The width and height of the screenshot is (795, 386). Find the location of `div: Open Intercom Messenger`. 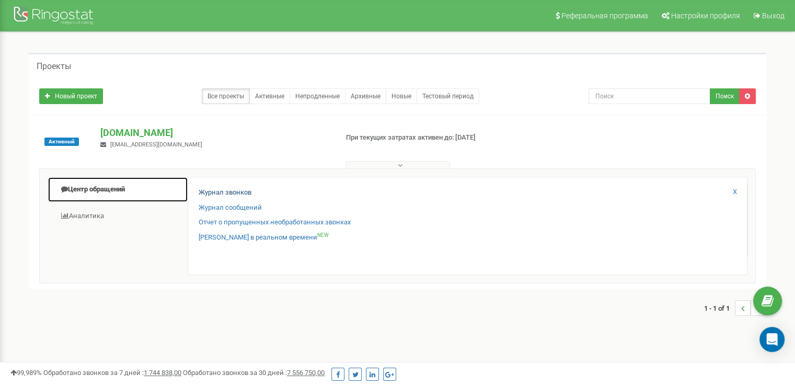

div: Open Intercom Messenger is located at coordinates (772, 339).